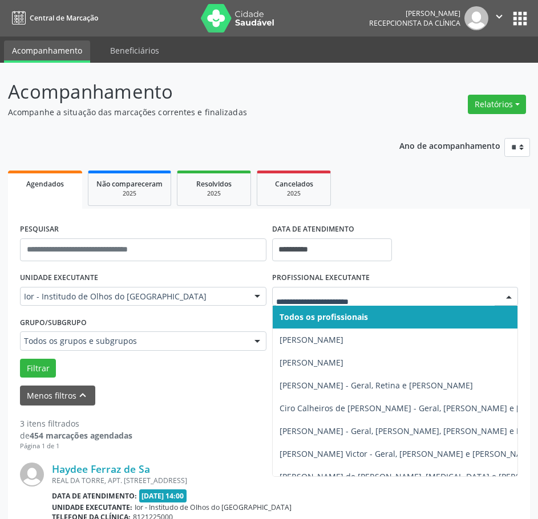  Describe the element at coordinates (76, 424) in the screenshot. I see `div: 3 itens filtrados` at that location.